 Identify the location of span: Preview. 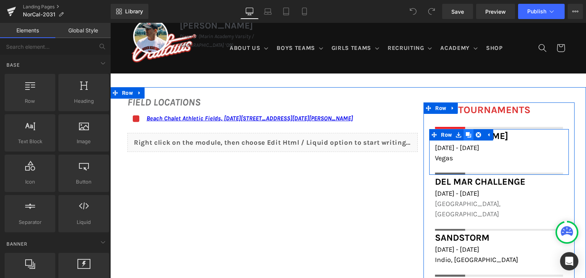
(495, 11).